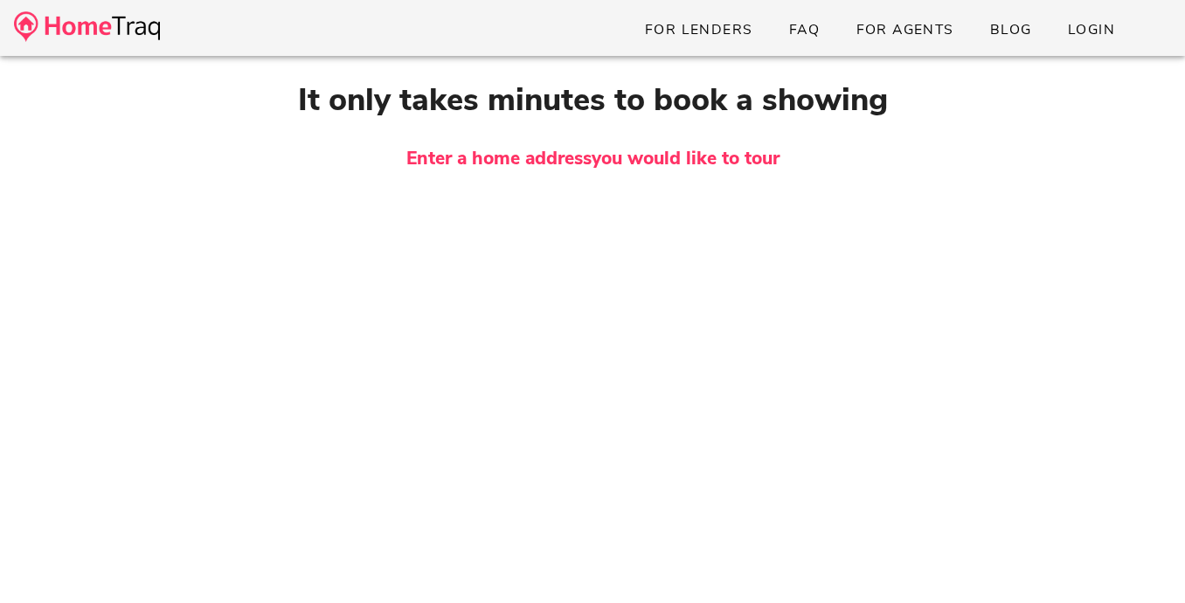 The height and width of the screenshot is (603, 1185). I want to click on a: For Agents, so click(904, 30).